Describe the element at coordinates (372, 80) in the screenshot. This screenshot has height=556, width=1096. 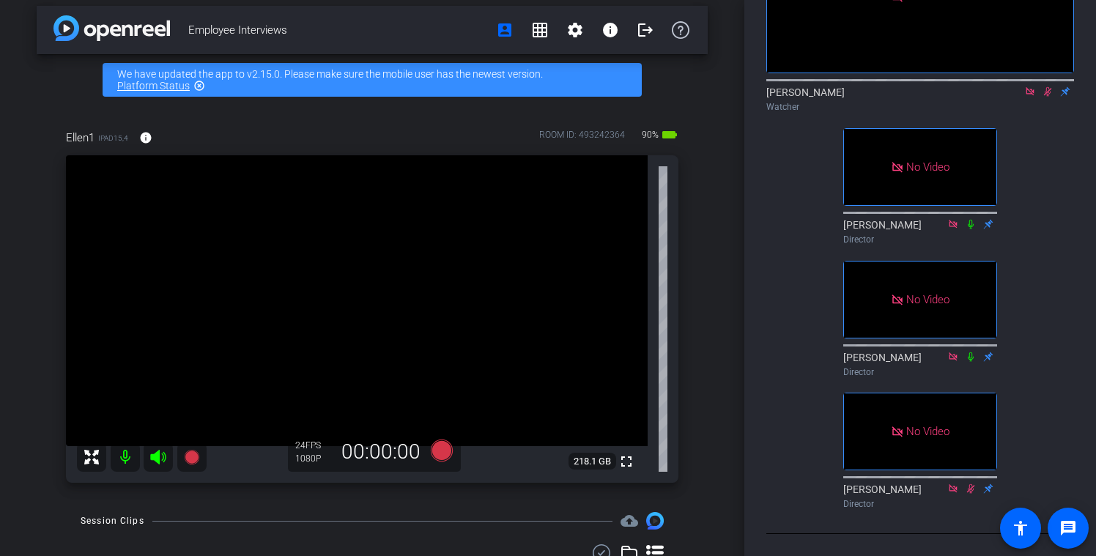
I see `div: We have updated the app to v2.15.0. Please make sure the mobile user has the newest version.` at that location.